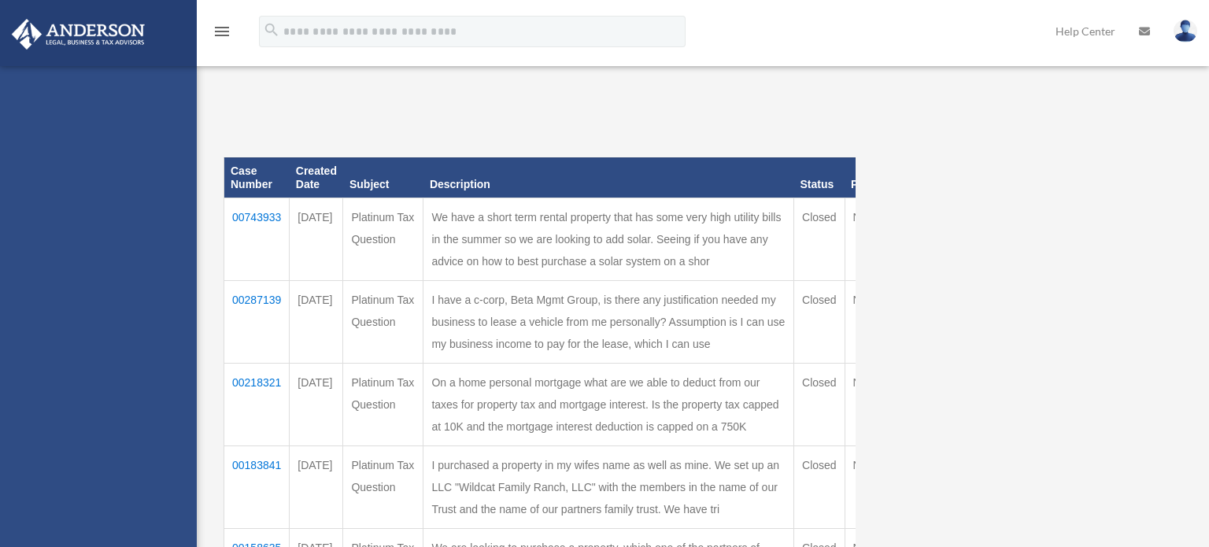 The width and height of the screenshot is (1209, 547). Describe the element at coordinates (317, 177) in the screenshot. I see `th: Created Date` at that location.